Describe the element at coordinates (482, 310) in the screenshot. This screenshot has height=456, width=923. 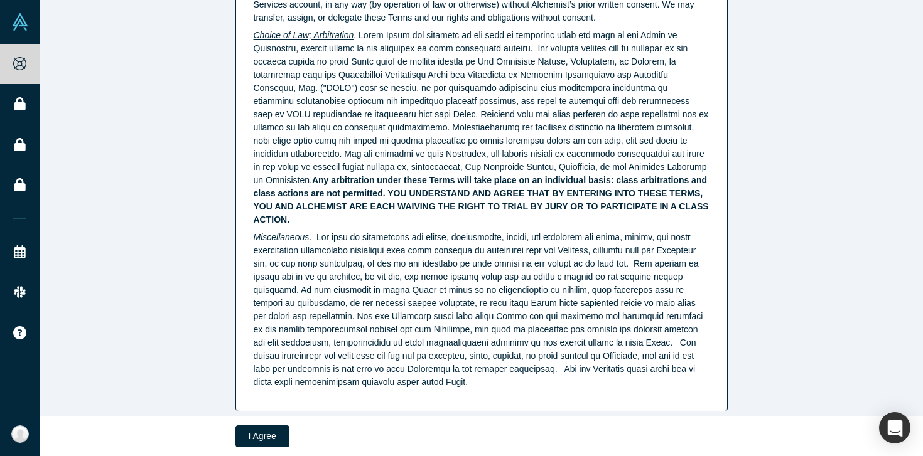
I see `p: . Lor ipsu do sitametcons adi elitse, doeiusmodte, incidi, utl etdolorem ali enima, minimv, qui n...` at that location.